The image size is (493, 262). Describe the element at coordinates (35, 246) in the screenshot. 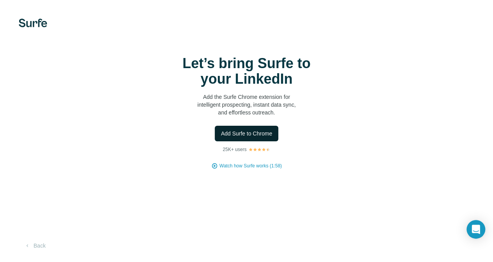

I see `button: Back` at that location.